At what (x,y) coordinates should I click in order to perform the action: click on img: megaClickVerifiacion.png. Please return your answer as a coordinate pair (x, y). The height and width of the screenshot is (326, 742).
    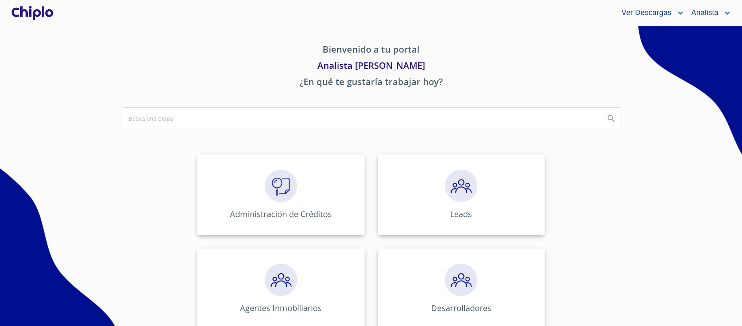
    Looking at the image, I should click on (281, 186).